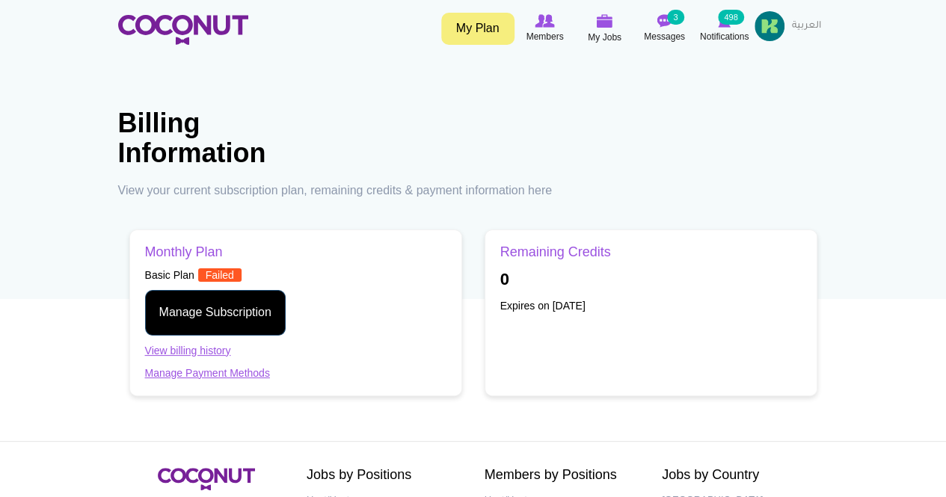  I want to click on span: Messages, so click(664, 37).